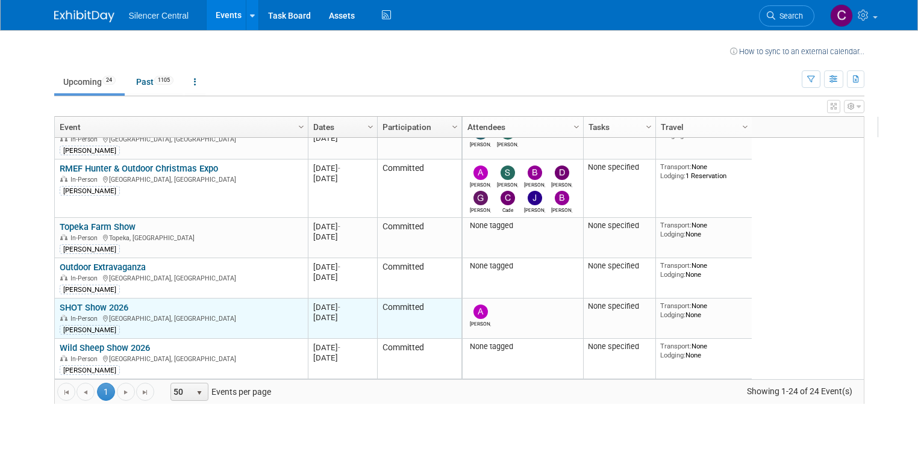  Describe the element at coordinates (787, 16) in the screenshot. I see `a: Search` at that location.